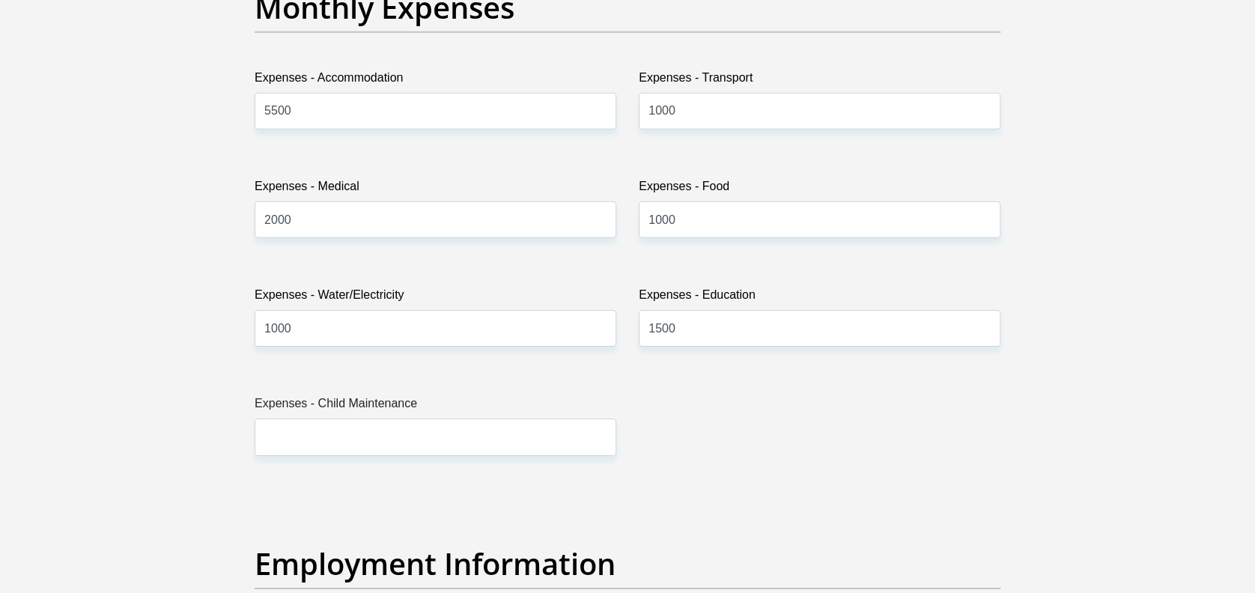 The width and height of the screenshot is (1255, 593). I want to click on h2: Employment Information, so click(628, 564).